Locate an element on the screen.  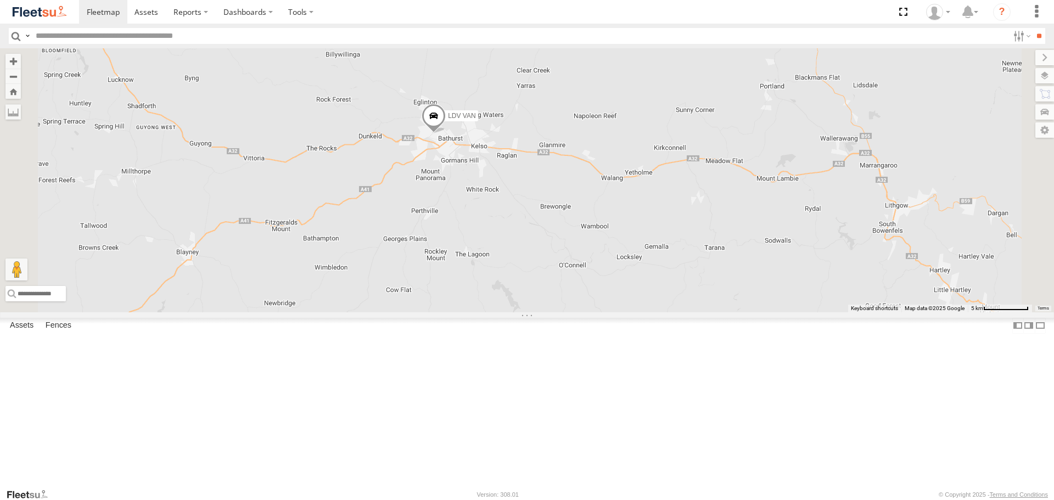
label: Dock Summary Table to the Right is located at coordinates (1028, 325).